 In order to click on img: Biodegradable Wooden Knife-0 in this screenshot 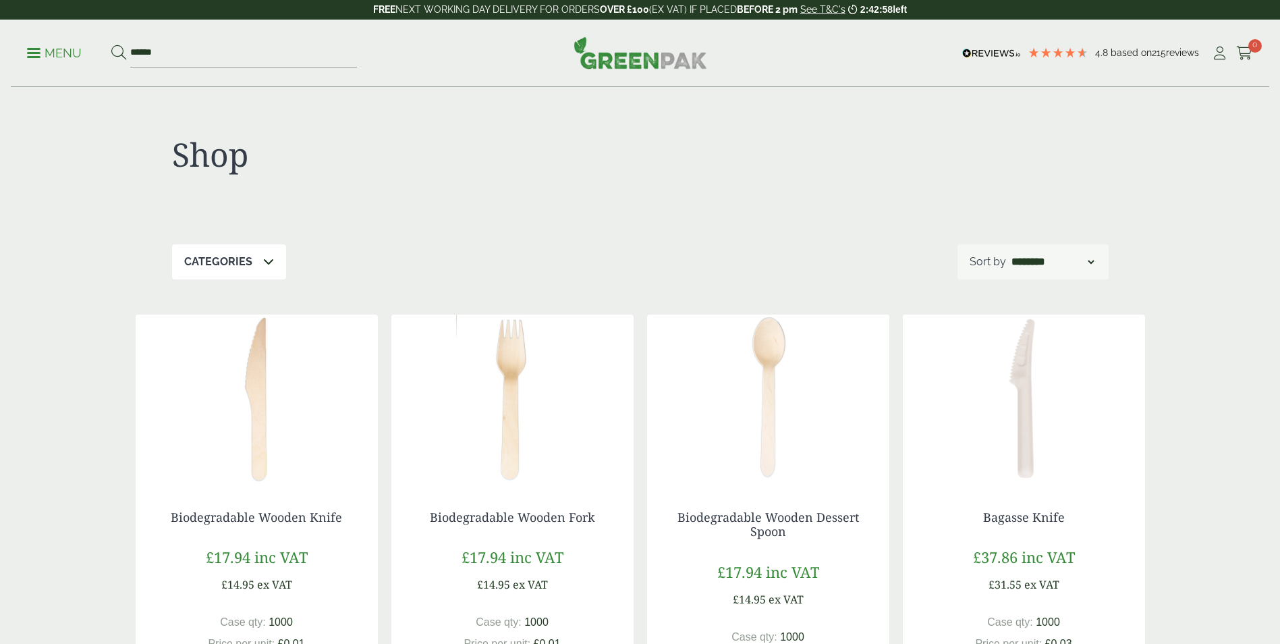, I will do `click(256, 399)`.